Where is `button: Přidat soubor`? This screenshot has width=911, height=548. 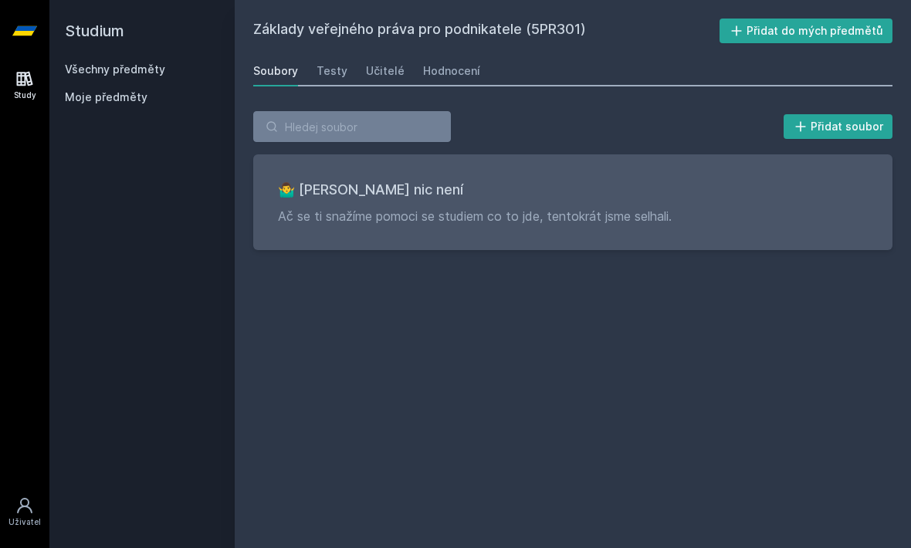
button: Přidat soubor is located at coordinates (838, 127).